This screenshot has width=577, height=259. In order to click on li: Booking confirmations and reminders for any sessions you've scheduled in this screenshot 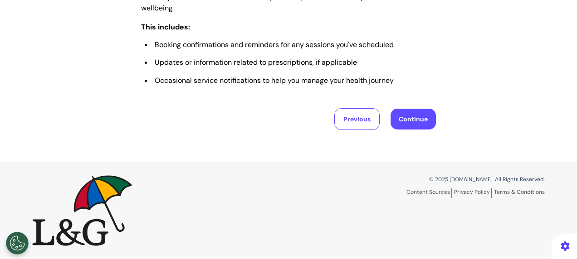, I will do `click(290, 44)`.